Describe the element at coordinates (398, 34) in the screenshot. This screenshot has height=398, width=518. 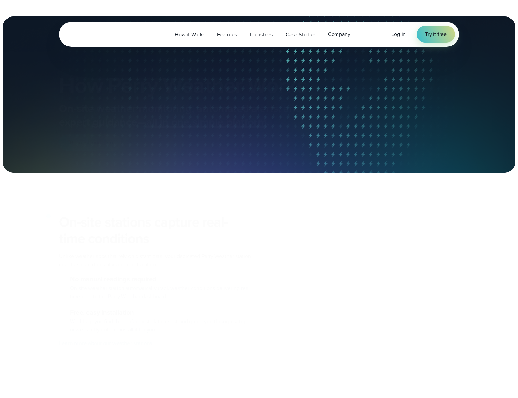
I see `span: Log in` at that location.